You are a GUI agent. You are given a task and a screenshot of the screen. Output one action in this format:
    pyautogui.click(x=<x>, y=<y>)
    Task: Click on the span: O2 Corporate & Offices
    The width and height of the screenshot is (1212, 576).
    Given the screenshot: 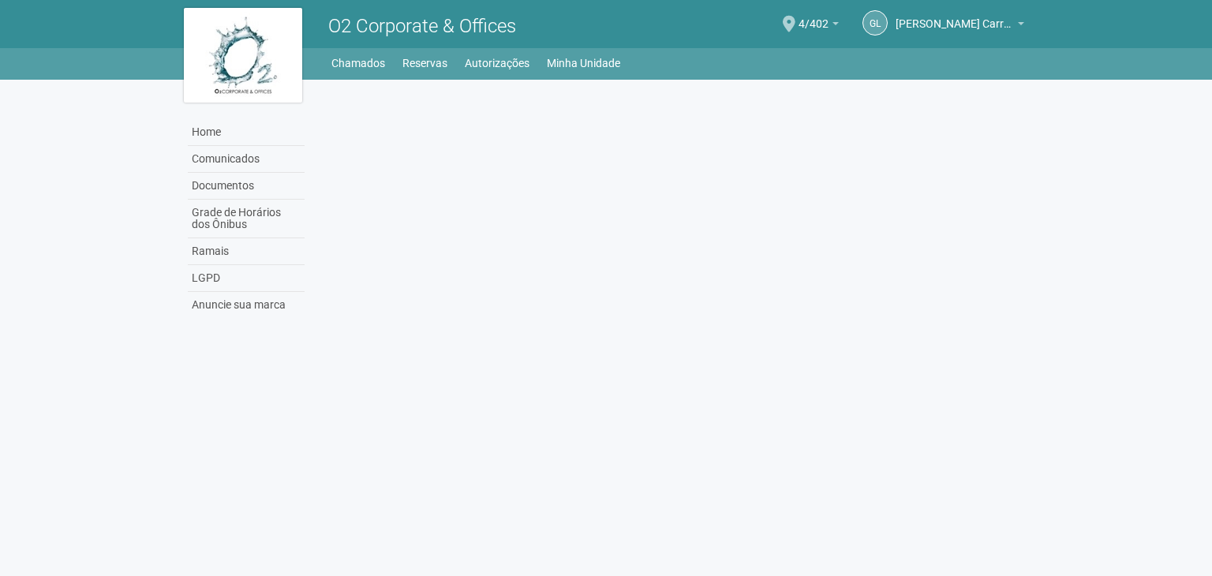 What is the action you would take?
    pyautogui.click(x=422, y=26)
    